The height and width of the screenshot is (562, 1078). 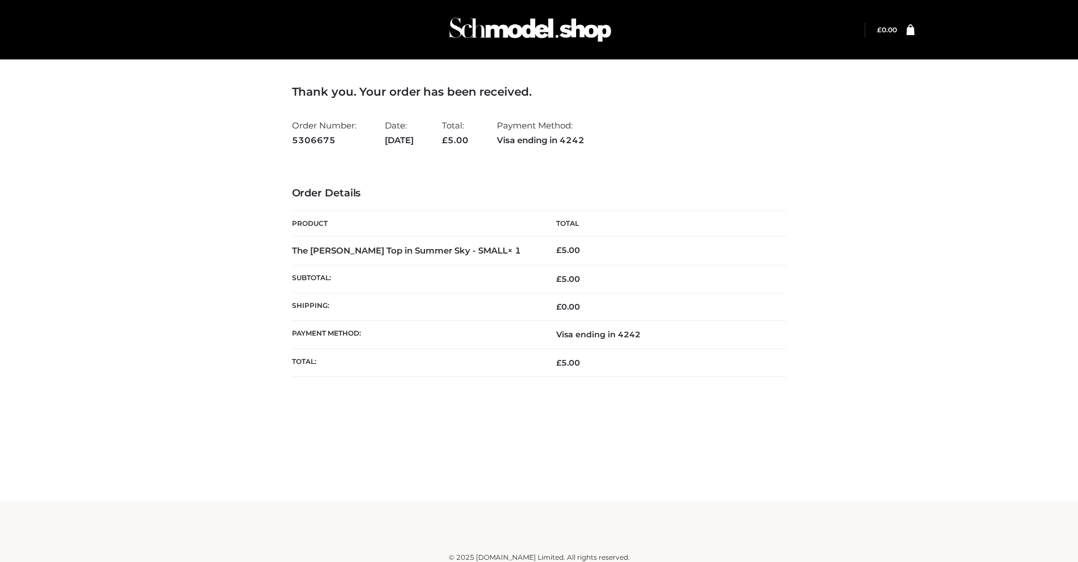 What do you see at coordinates (324, 140) in the screenshot?
I see `strong: 5306675` at bounding box center [324, 140].